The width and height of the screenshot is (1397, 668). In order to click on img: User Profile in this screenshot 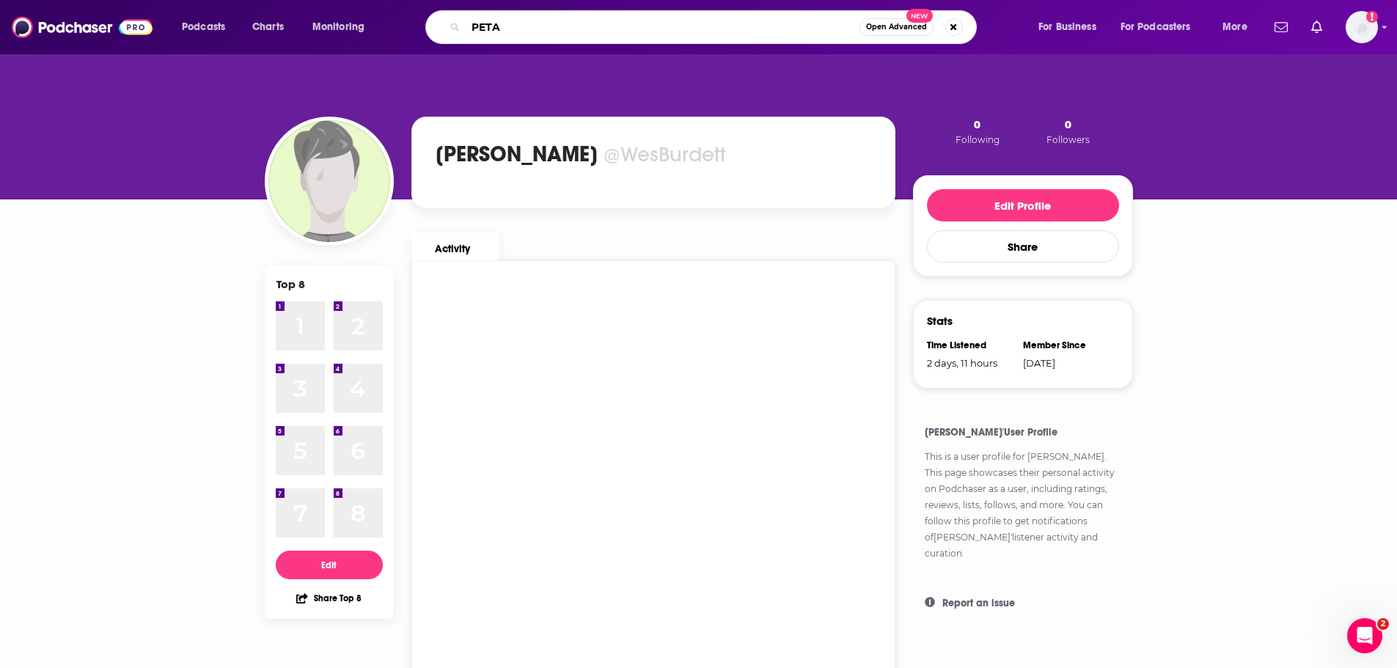, I will do `click(1362, 27)`.